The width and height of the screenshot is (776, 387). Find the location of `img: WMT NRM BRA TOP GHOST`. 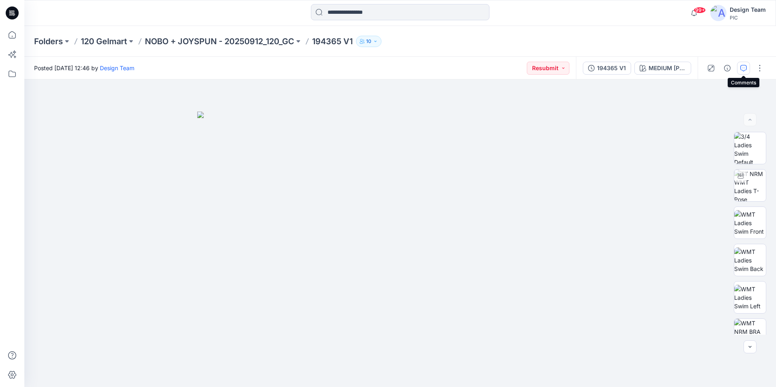

img: WMT NRM BRA TOP GHOST is located at coordinates (750, 335).